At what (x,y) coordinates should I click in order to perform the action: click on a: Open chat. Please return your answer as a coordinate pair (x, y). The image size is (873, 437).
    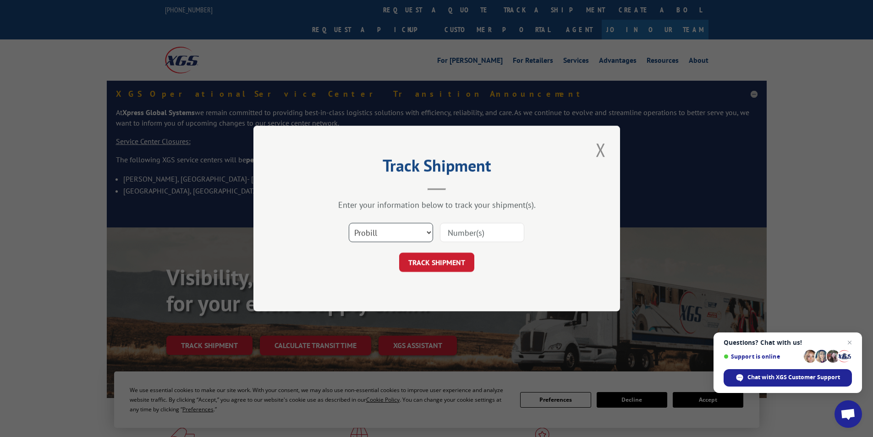
    Looking at the image, I should click on (849, 414).